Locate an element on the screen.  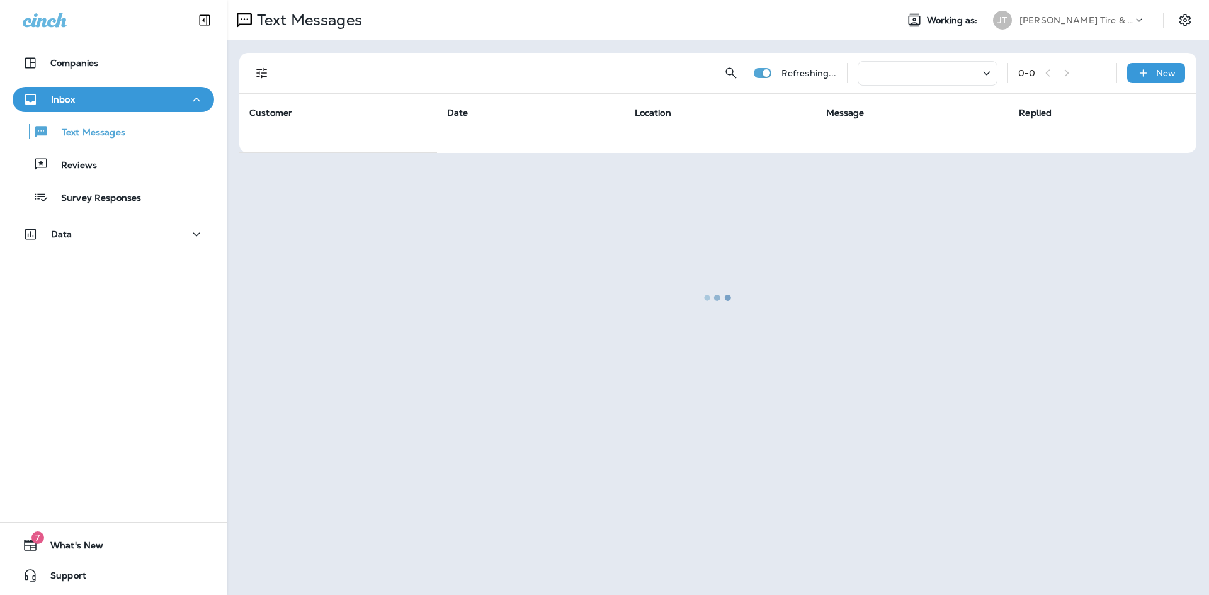
p: Survey Responses is located at coordinates (94, 198).